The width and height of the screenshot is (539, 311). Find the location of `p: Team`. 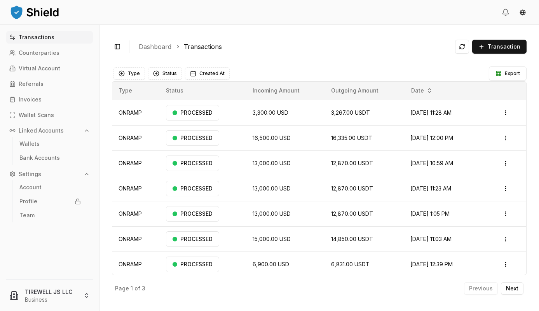

p: Team is located at coordinates (27, 215).